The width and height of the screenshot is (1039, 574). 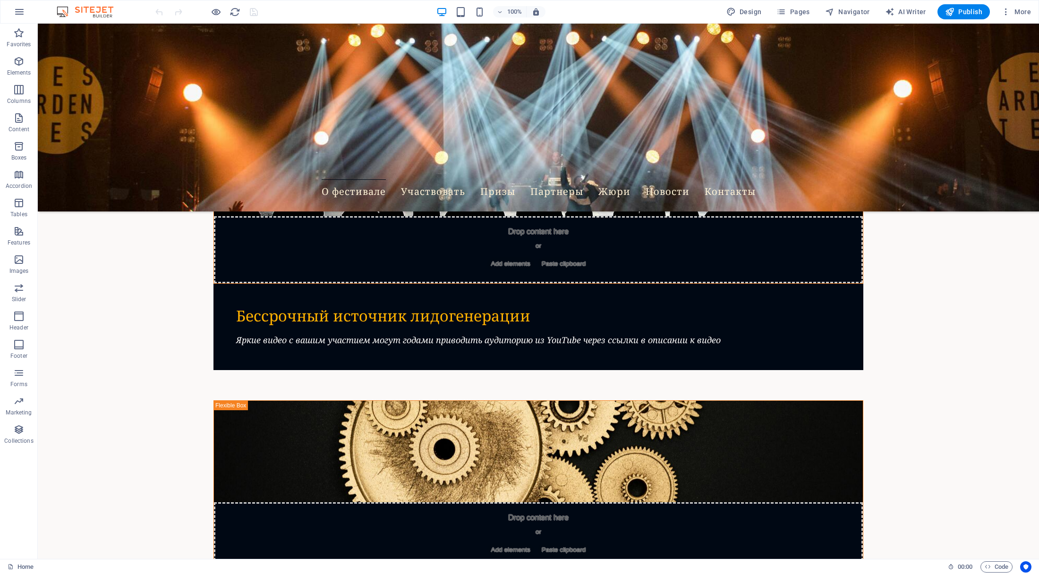 What do you see at coordinates (744, 12) in the screenshot?
I see `div: Design (Ctrl+Alt+Y)` at bounding box center [744, 12].